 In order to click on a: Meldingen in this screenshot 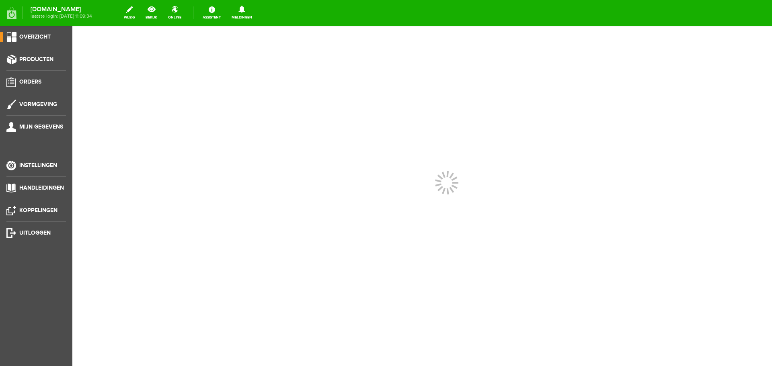, I will do `click(242, 13)`.